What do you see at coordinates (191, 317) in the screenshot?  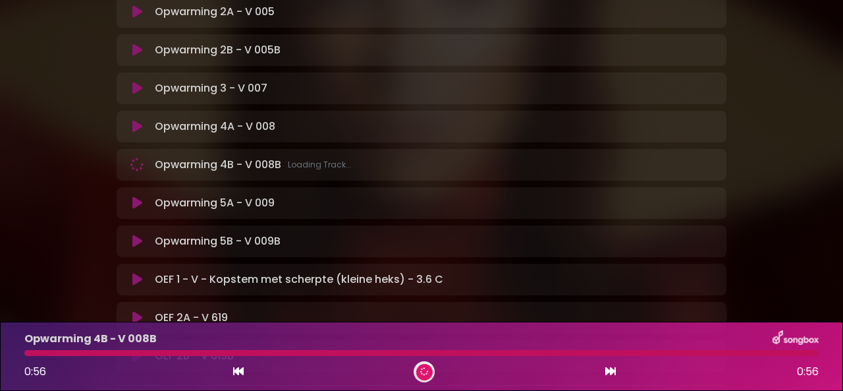 I see `p: OEF 2A - V 619` at bounding box center [191, 317].